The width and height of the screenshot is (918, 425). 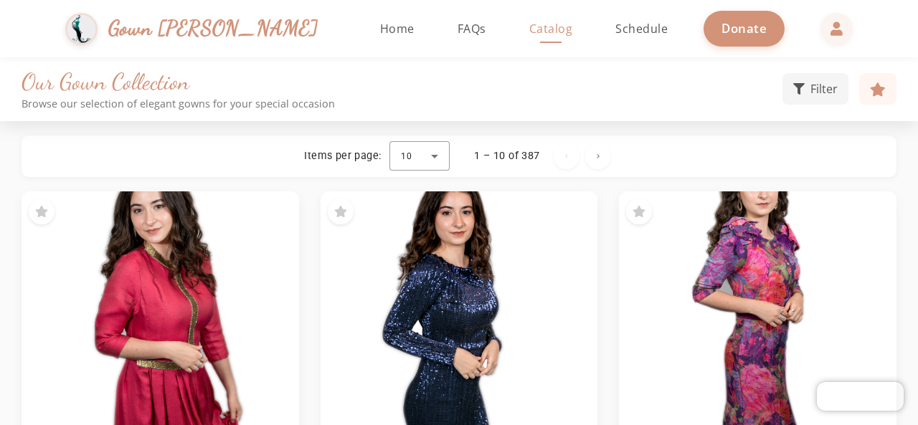 What do you see at coordinates (402, 103) in the screenshot?
I see `p: Browse our selection of elegant gowns for your special occasion` at bounding box center [402, 103].